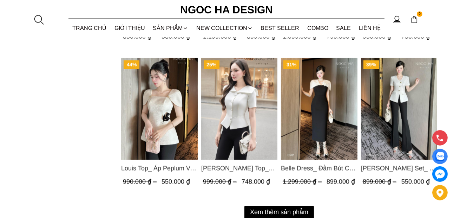  Describe the element at coordinates (319, 109) in the screenshot. I see `img: Belle Dress_ Đầm Bút Chì Đen Phối Choàng Vai May Ly Màu Trắng Kèm Hoa D961` at that location.